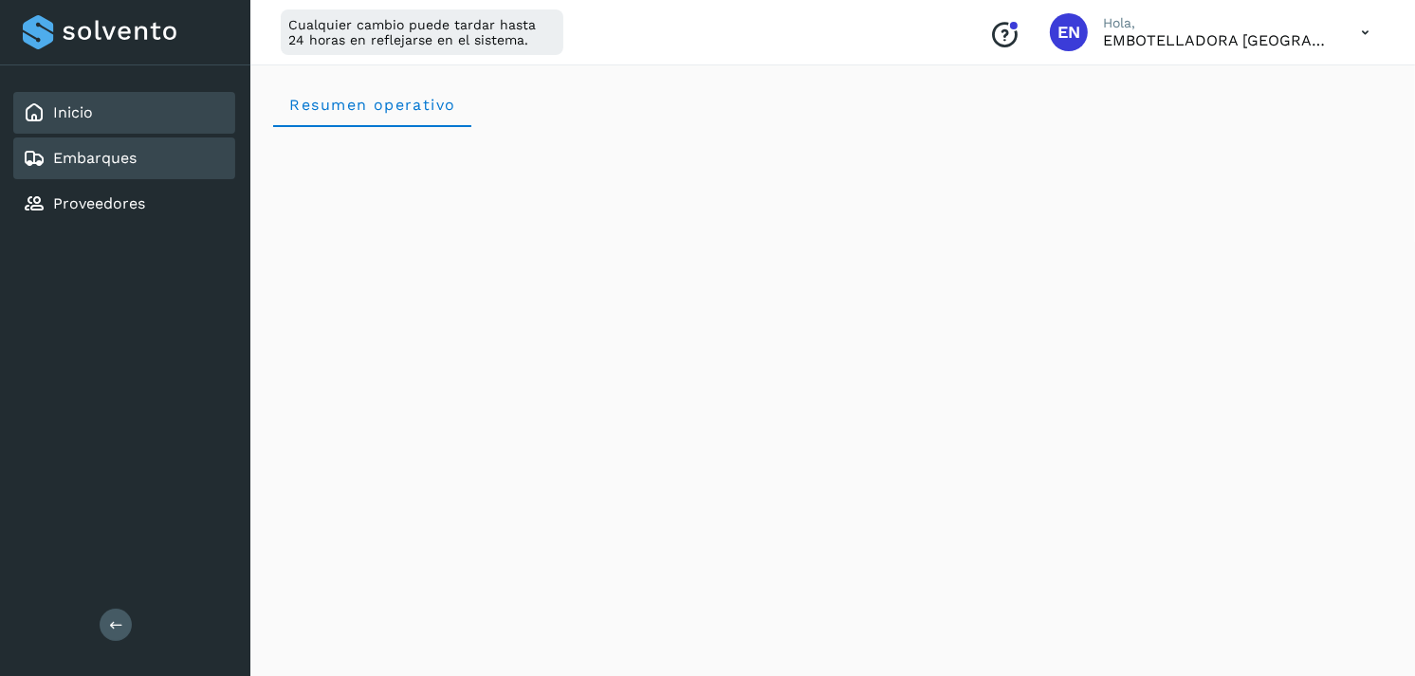 The height and width of the screenshot is (676, 1415). What do you see at coordinates (95, 157) in the screenshot?
I see `a: Embarques` at bounding box center [95, 157].